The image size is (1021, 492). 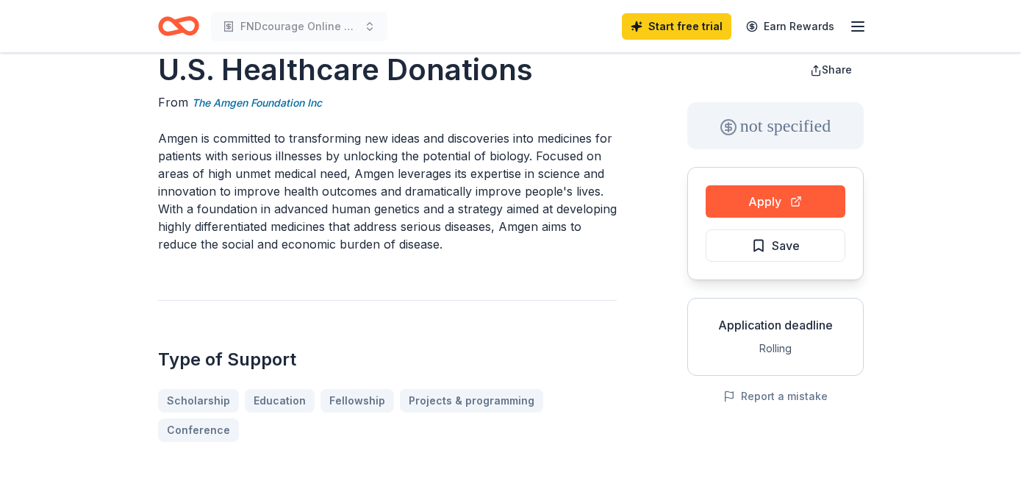 What do you see at coordinates (299, 26) in the screenshot?
I see `span: FNDcourage Online Course` at bounding box center [299, 26].